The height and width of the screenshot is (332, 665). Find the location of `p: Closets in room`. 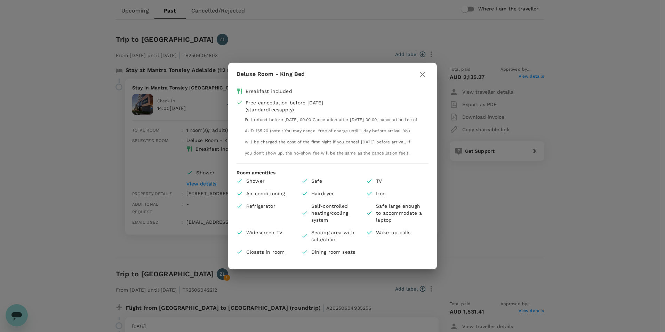

p: Closets in room is located at coordinates (269, 252).